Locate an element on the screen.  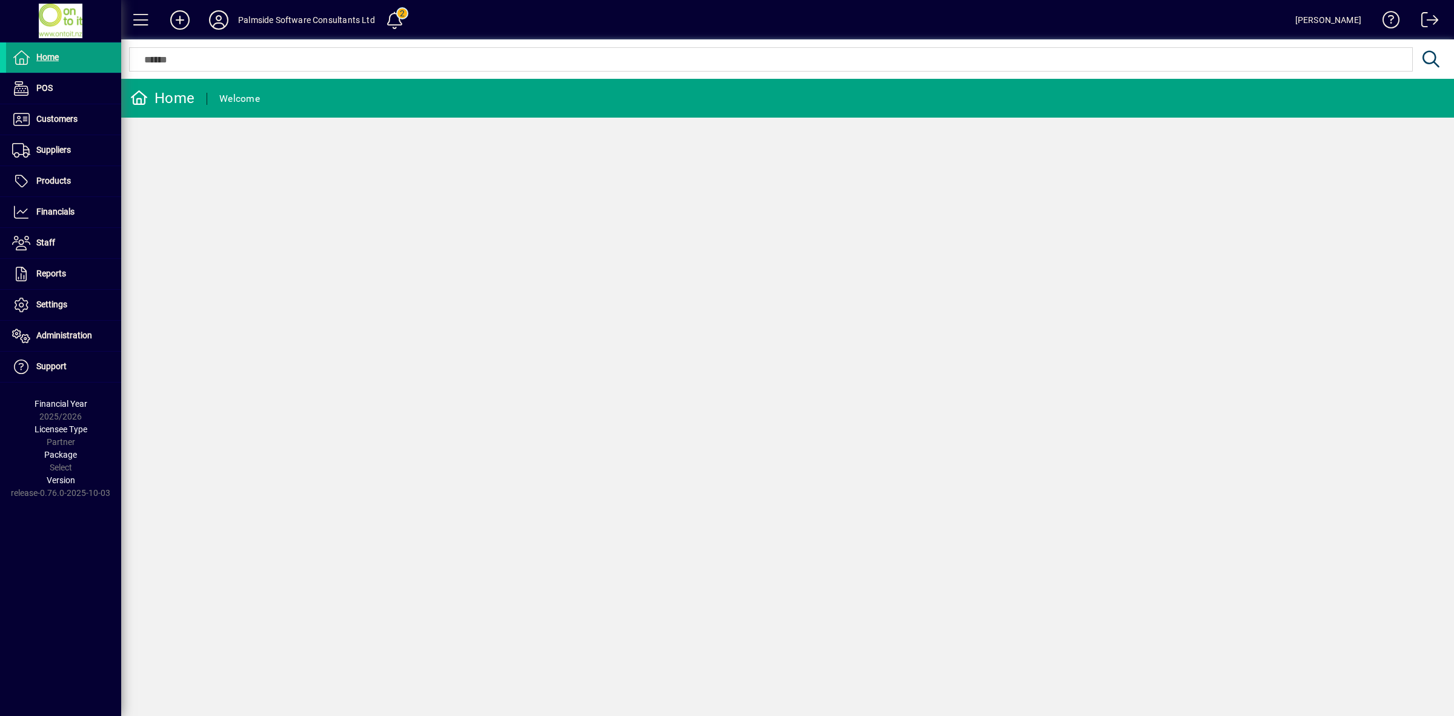
span: Package is located at coordinates (61, 455).